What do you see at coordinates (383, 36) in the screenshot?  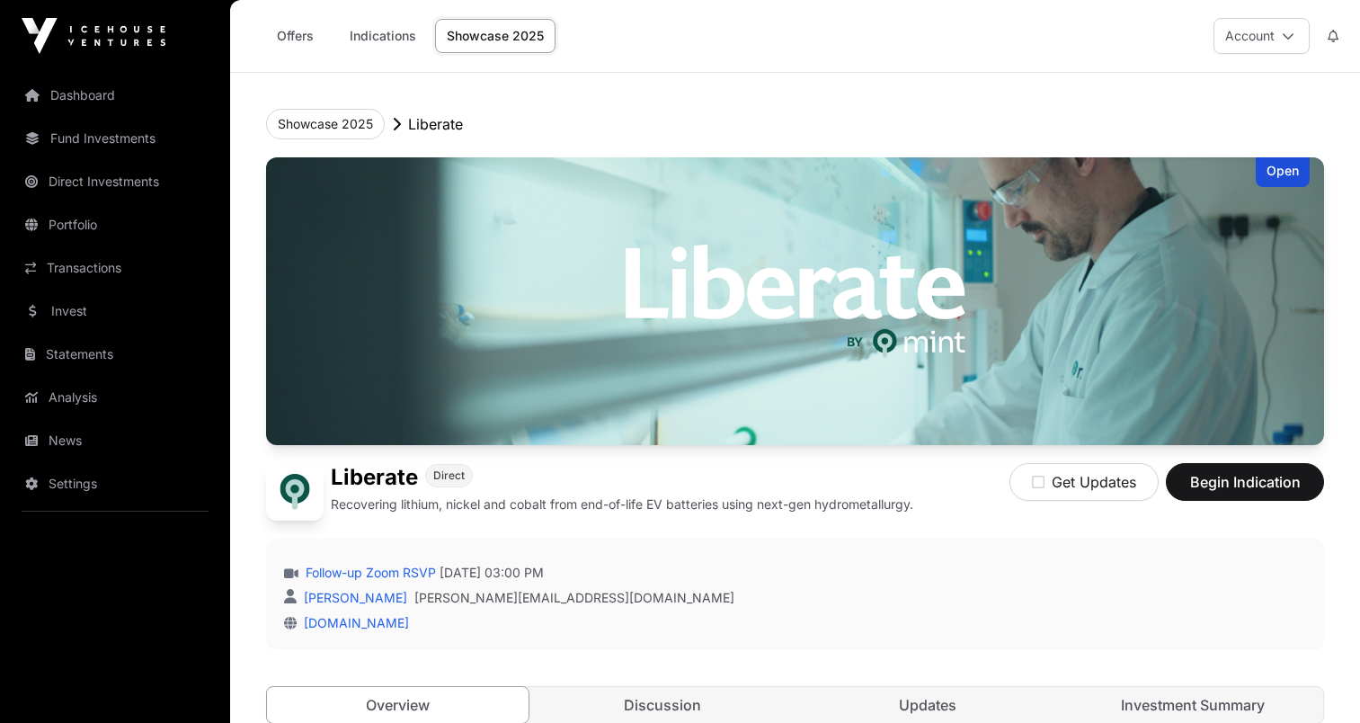 I see `a: Indications` at bounding box center [383, 36].